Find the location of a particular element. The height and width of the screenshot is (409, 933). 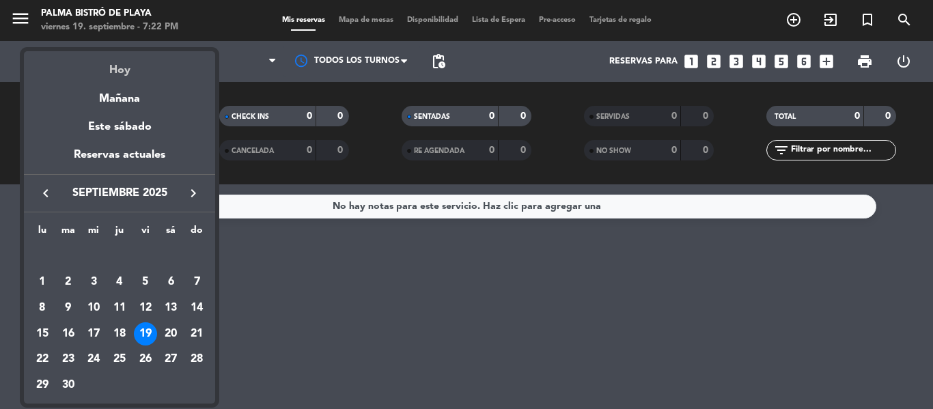

div: 25 is located at coordinates (120, 360).